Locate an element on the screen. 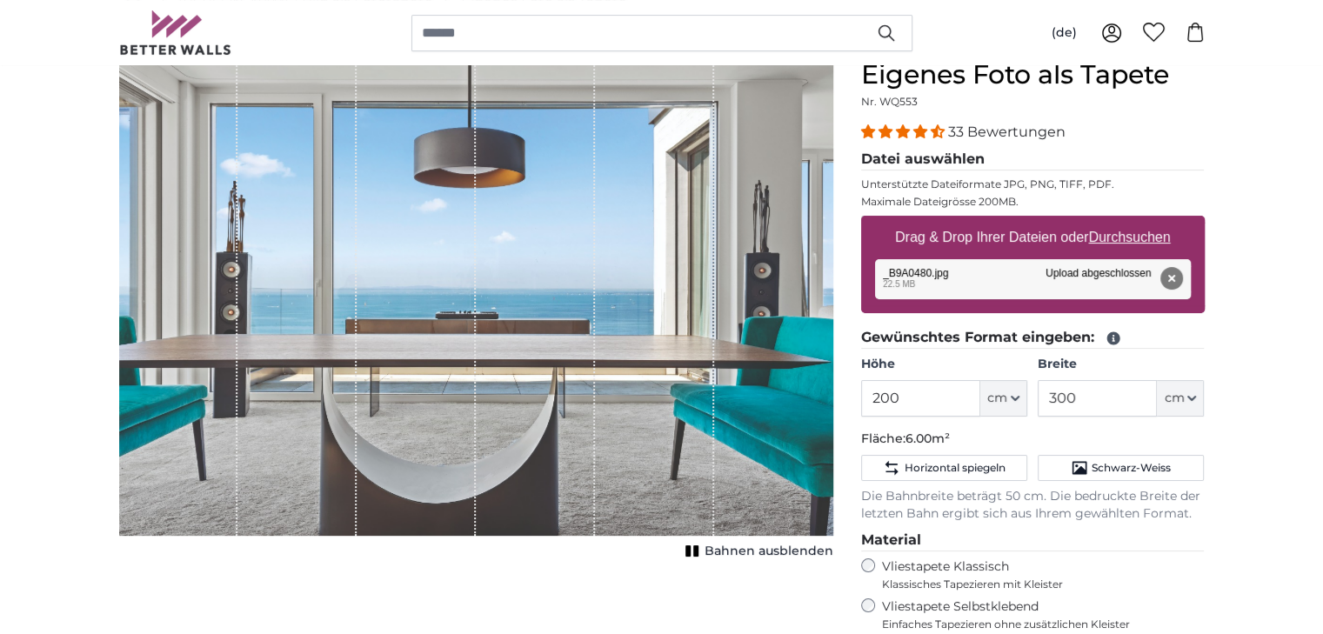 The width and height of the screenshot is (1323, 634). button: Schwarz-Weiss is located at coordinates (1120, 468).